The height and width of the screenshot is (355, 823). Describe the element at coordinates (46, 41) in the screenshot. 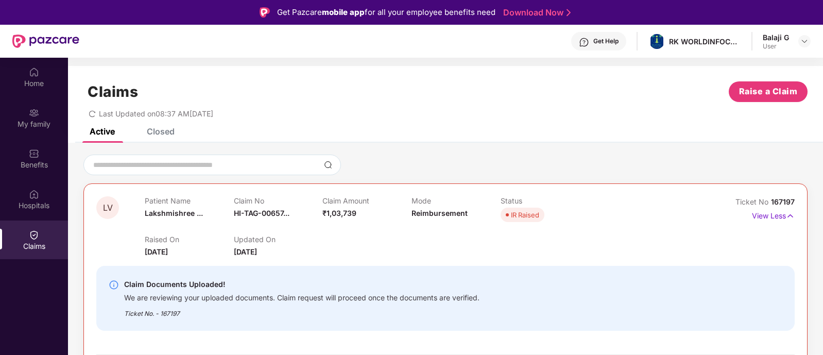

I see `img: New Pazcare Logo` at that location.